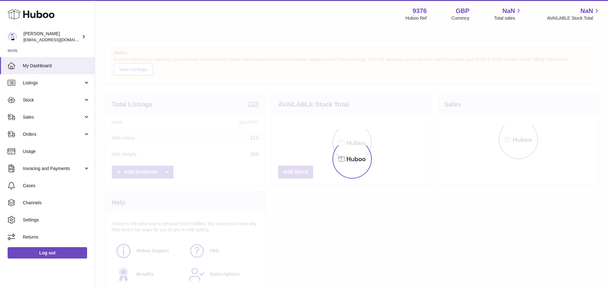 This screenshot has width=608, height=289. Describe the element at coordinates (420, 11) in the screenshot. I see `strong: 9376` at that location.